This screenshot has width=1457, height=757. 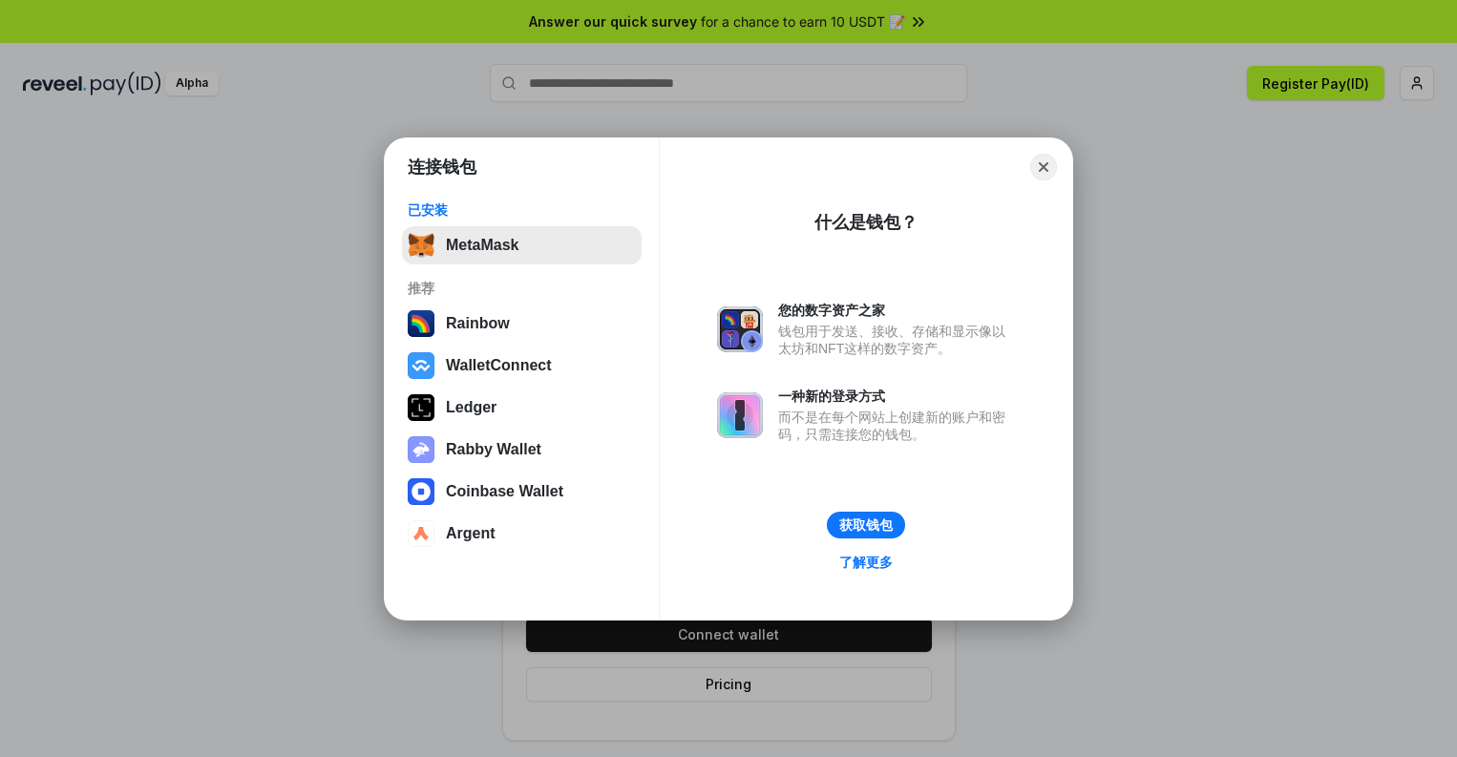 What do you see at coordinates (471, 534) in the screenshot?
I see `div: Argent` at bounding box center [471, 534].